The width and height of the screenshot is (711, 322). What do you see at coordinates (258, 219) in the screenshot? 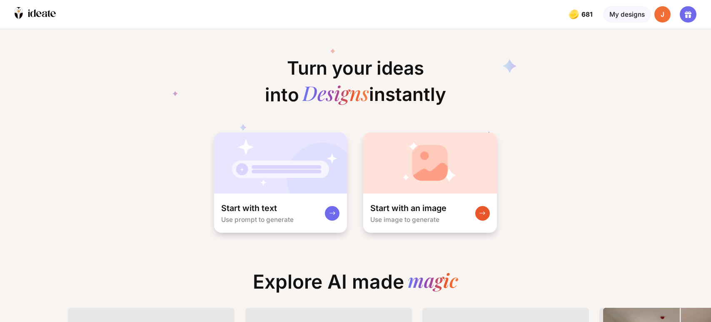
I see `div: Use prompt to generate` at bounding box center [258, 219].